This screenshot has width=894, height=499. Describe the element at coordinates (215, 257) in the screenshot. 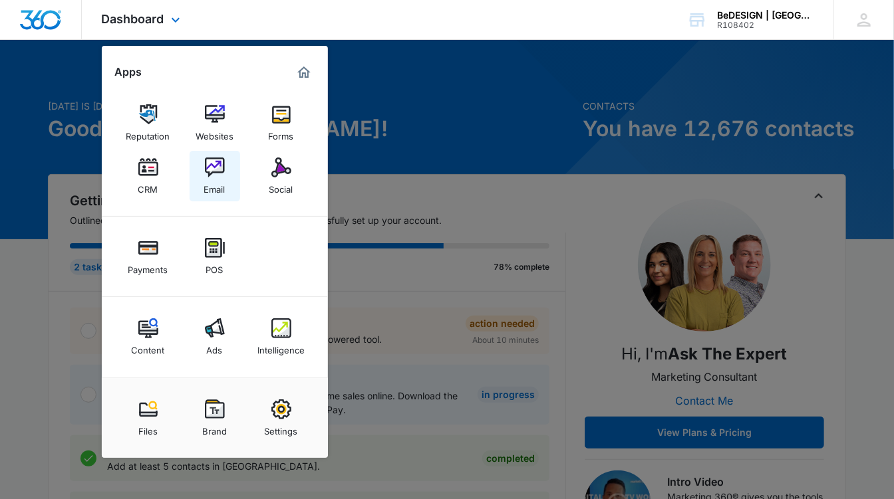

I see `a: POS` at that location.